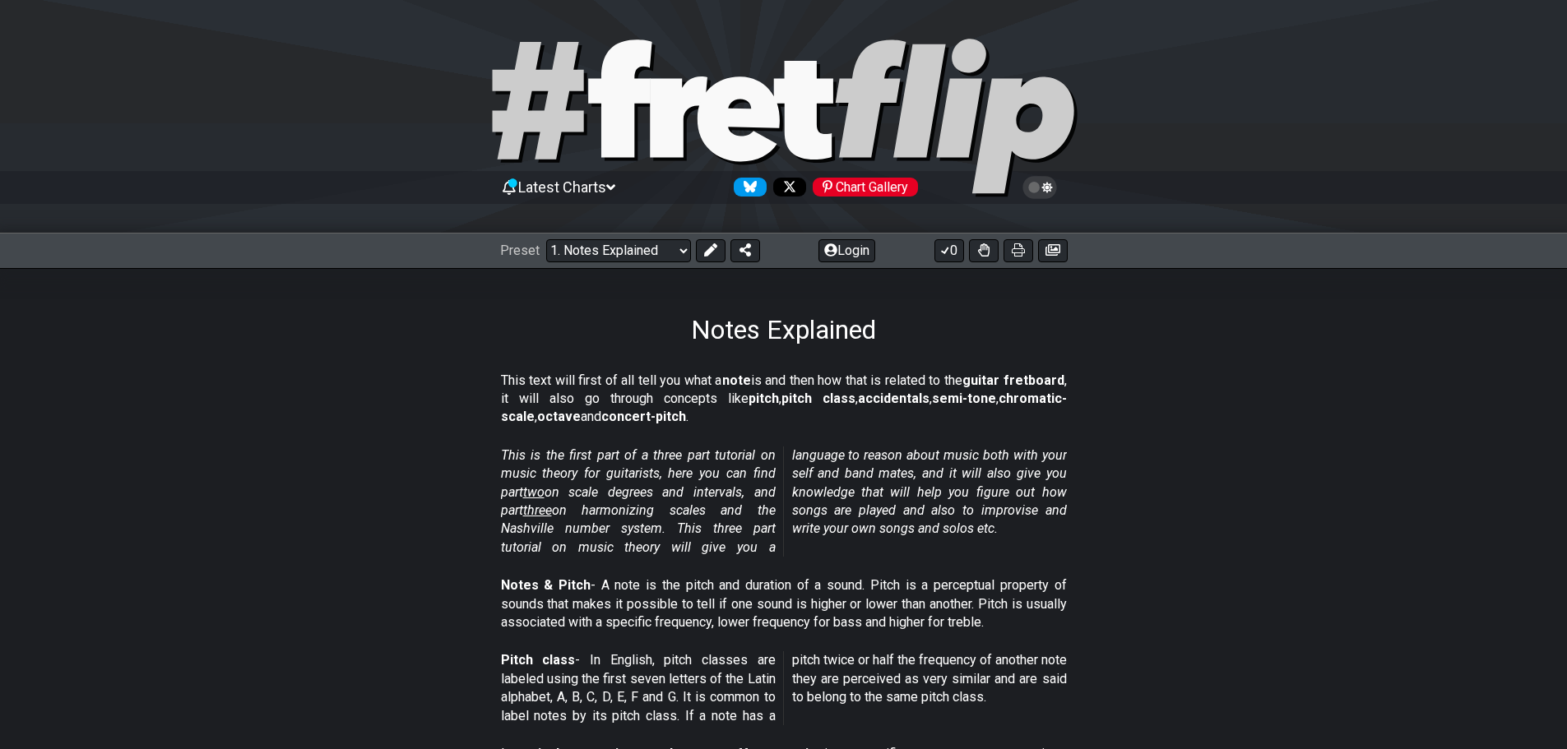  What do you see at coordinates (1039, 187) in the screenshot?
I see `span: Toggle light / dark theme` at bounding box center [1039, 187].